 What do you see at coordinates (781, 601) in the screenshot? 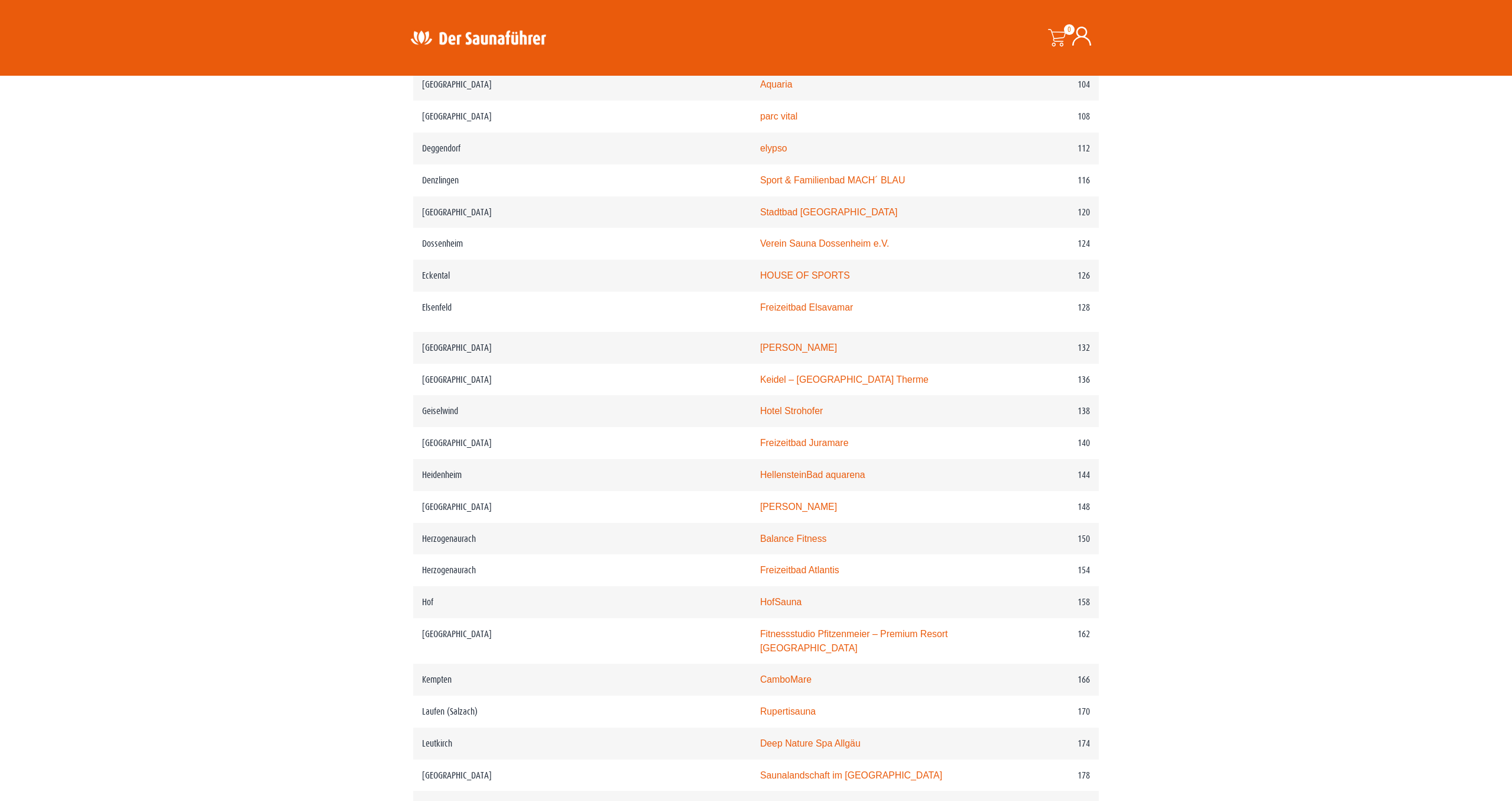
I see `a: HofSauna` at bounding box center [781, 601].